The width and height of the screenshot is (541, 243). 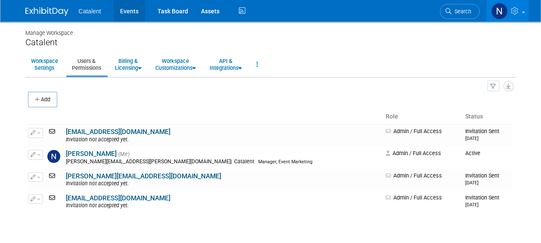 What do you see at coordinates (473, 153) in the screenshot?
I see `span: Active` at bounding box center [473, 153].